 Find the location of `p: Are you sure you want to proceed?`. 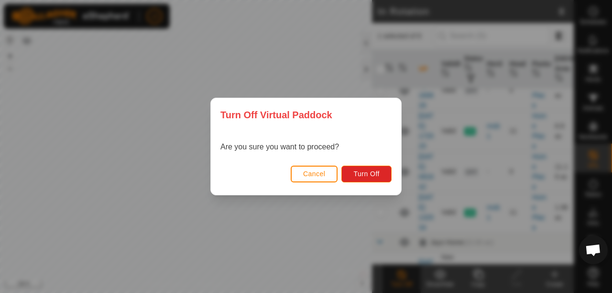

p: Are you sure you want to proceed? is located at coordinates (280, 147).